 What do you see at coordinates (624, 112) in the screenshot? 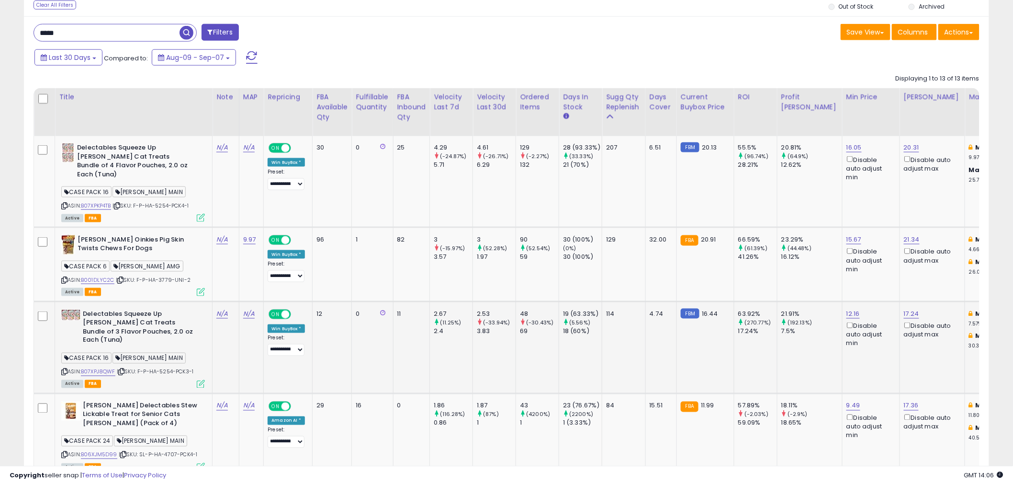
I see `th: Please note that this number is a calculation based on your required days of coverage and your ve...` at bounding box center [624, 112].